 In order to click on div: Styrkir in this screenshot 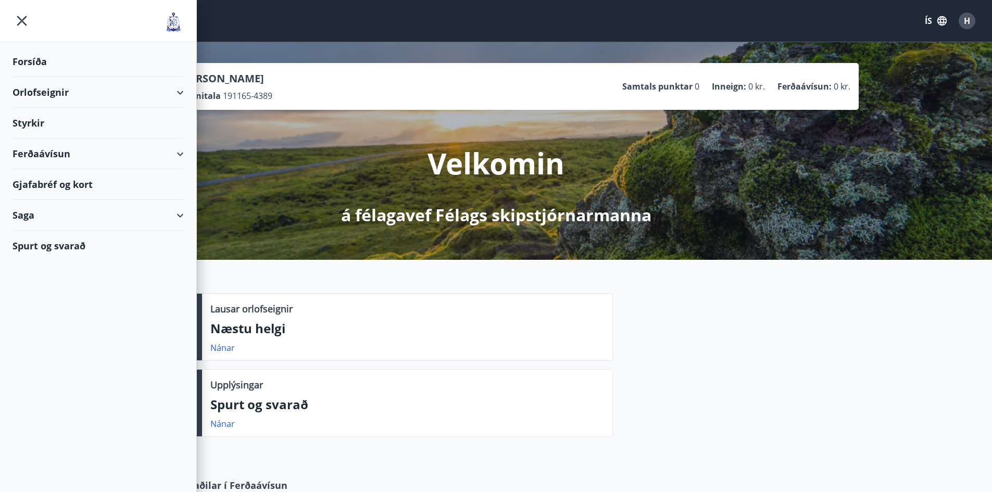, I will do `click(98, 123)`.